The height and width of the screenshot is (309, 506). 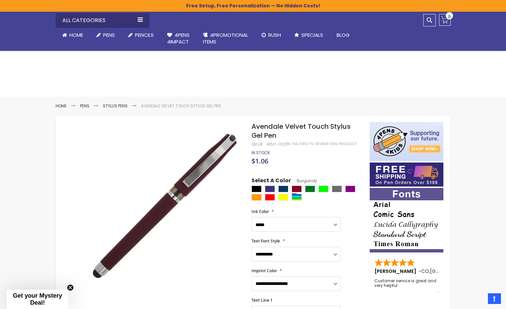 What do you see at coordinates (166, 208) in the screenshot?
I see `img: avendale-velvet-touch-custom-stylus-gel-pen-burgundy_1.jpeg` at bounding box center [166, 208].